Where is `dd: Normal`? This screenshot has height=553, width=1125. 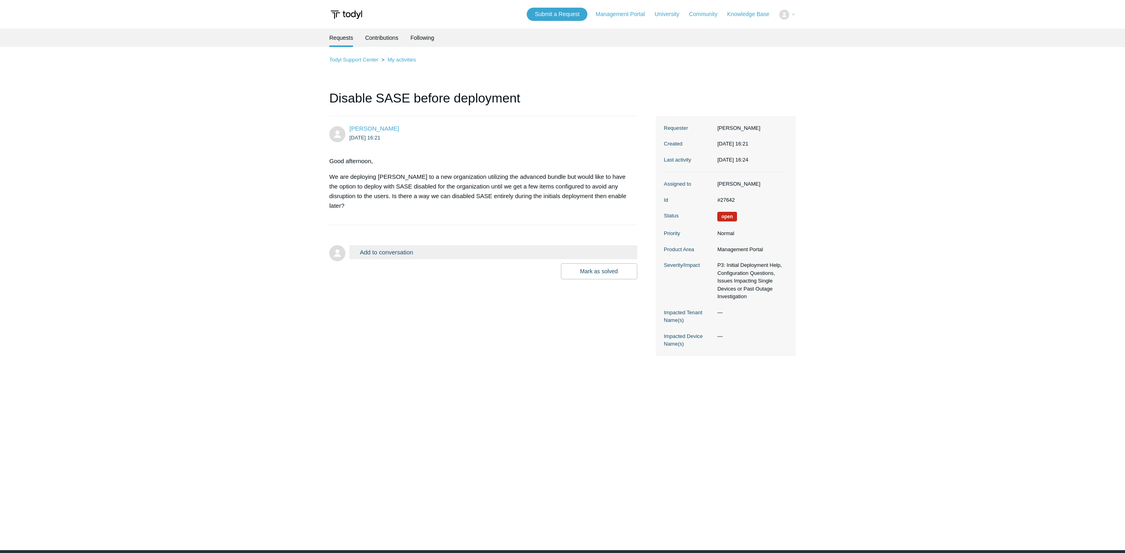
dd: Normal is located at coordinates (750, 234).